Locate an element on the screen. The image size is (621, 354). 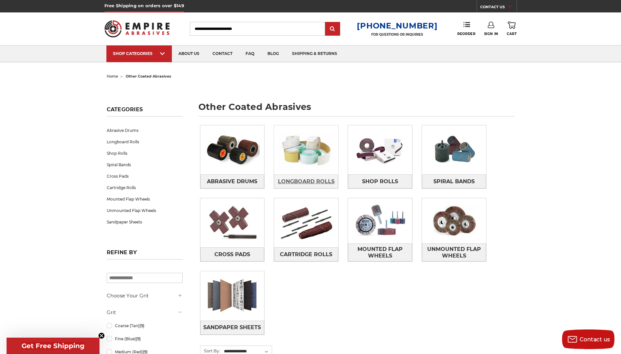
button: Close teaser is located at coordinates (101, 336).